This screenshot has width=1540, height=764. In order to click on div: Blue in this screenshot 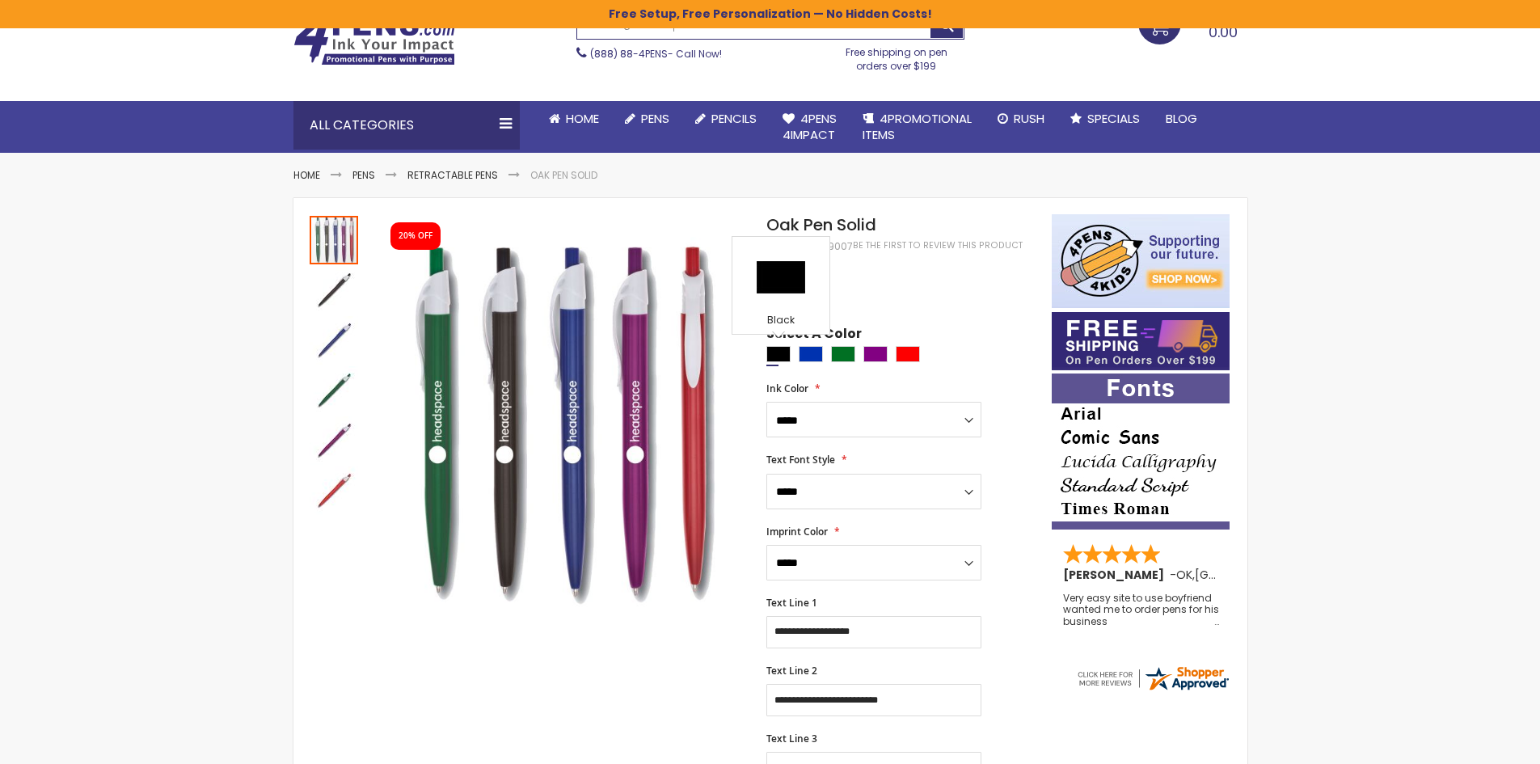, I will do `click(811, 354)`.